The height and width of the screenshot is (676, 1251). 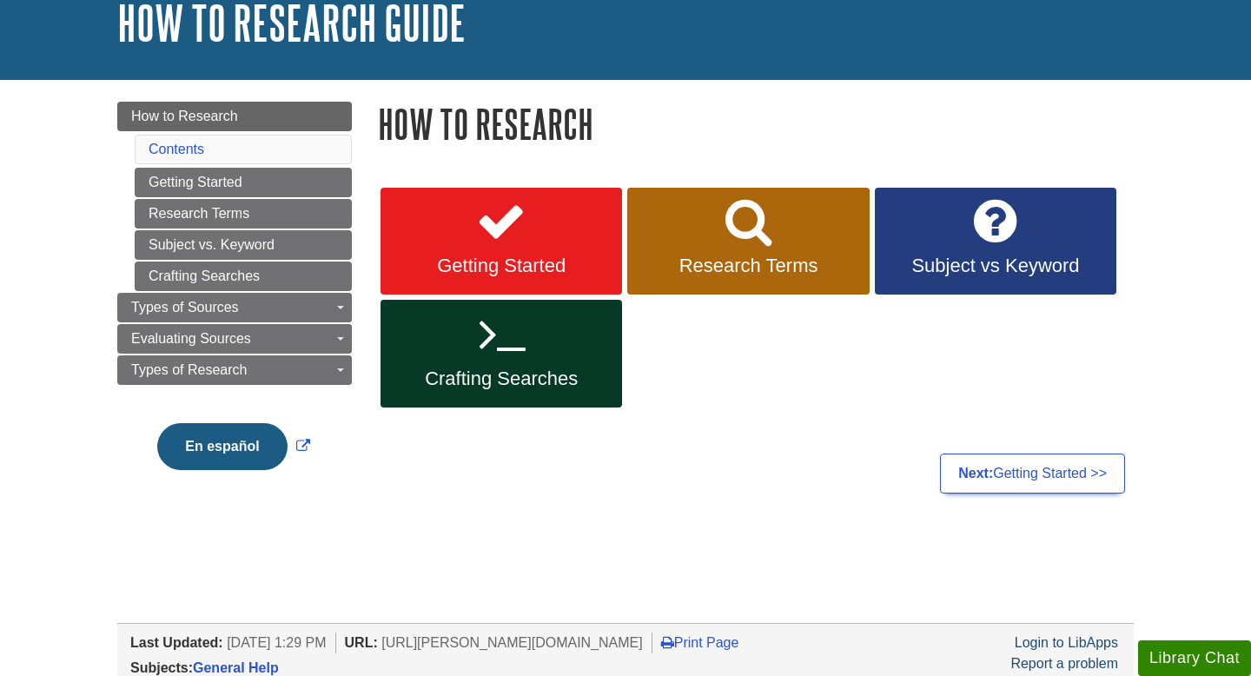 I want to click on a: Next:Getting Started >>, so click(x=1032, y=474).